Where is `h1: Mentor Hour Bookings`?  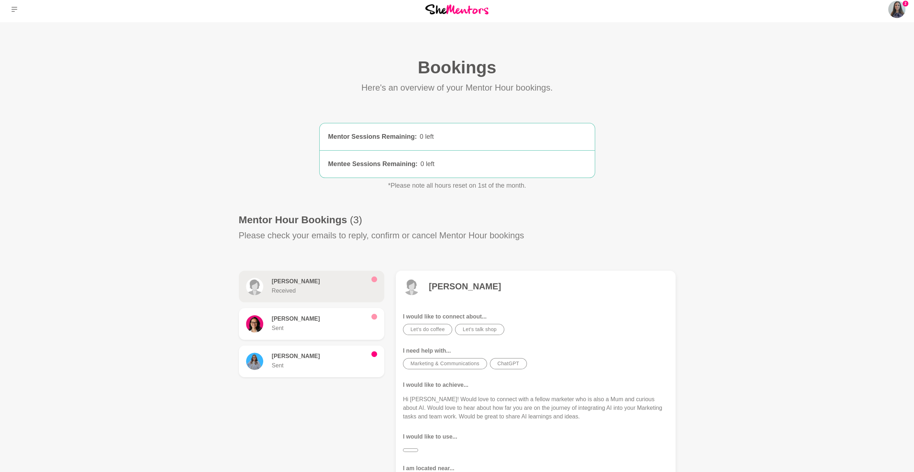 h1: Mentor Hour Bookings is located at coordinates (301, 219).